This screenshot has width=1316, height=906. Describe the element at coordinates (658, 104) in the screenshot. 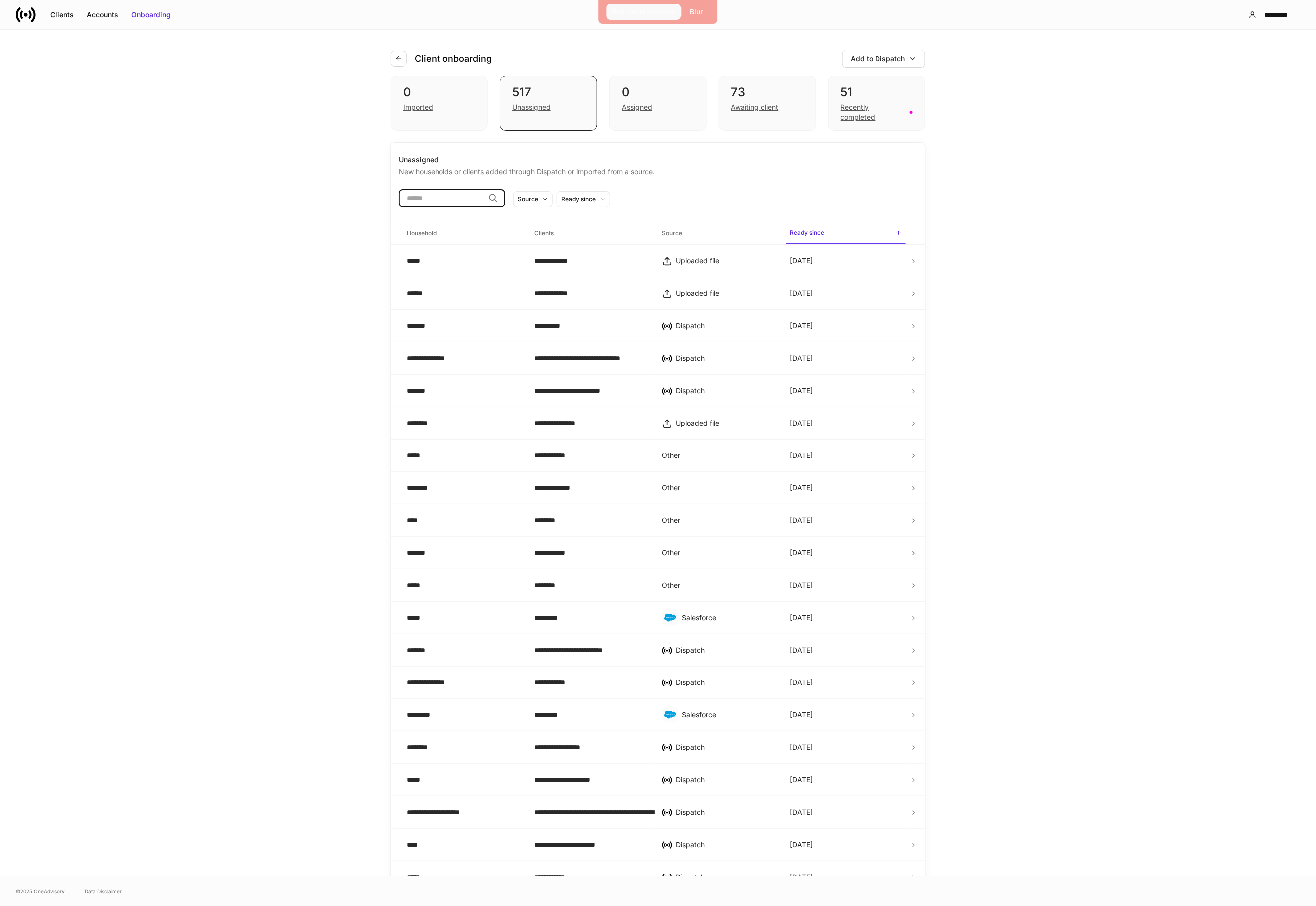

I see `div: 0Assigned` at that location.